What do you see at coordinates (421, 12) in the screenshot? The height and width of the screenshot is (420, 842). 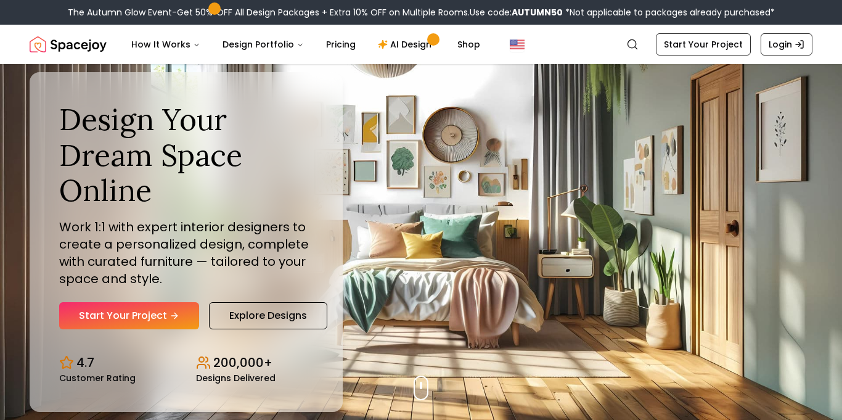 I see `div: The Autumn Glow Event-Get 50% OFF All Design Packages + Extra 10% OFF on Multiple Rooms.` at bounding box center [421, 12].